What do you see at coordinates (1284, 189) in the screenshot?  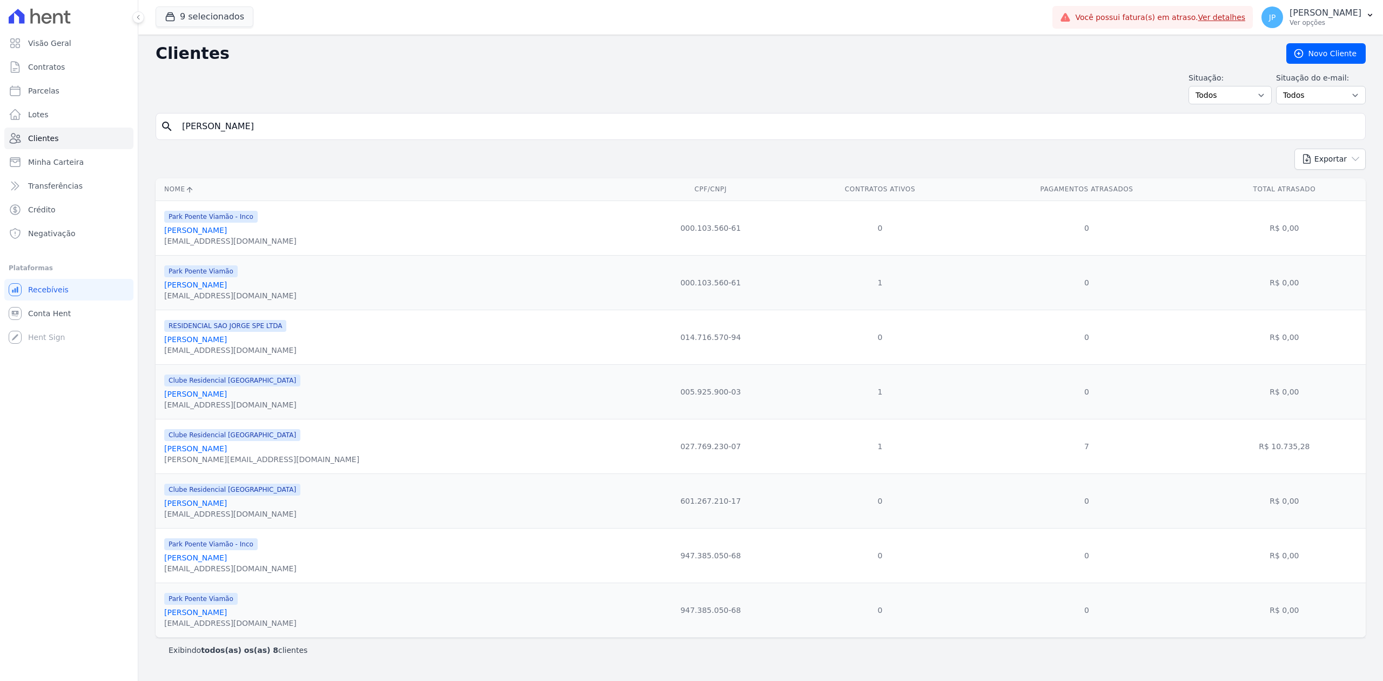 I see `th: Total Atrasado` at bounding box center [1284, 189].